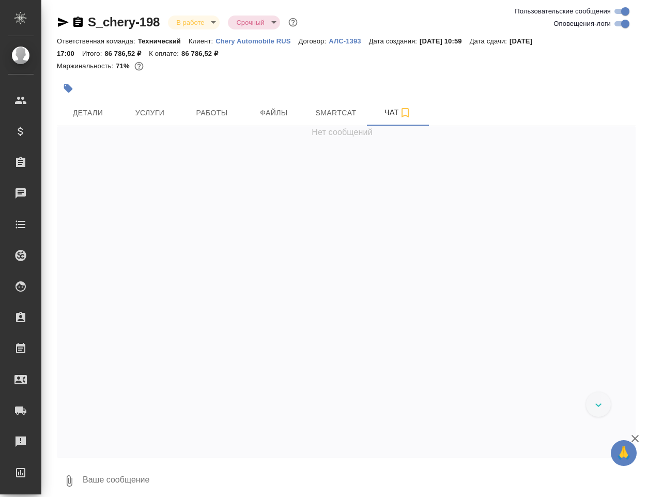 The width and height of the screenshot is (647, 497). I want to click on a: S_chery-198, so click(124, 22).